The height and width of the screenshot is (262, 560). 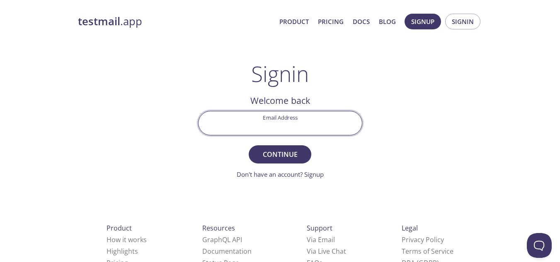 What do you see at coordinates (319, 228) in the screenshot?
I see `span: Support` at bounding box center [319, 228].